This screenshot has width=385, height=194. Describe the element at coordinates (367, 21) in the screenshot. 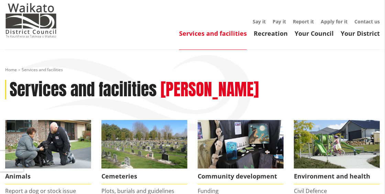

I see `a: Contact us` at that location.